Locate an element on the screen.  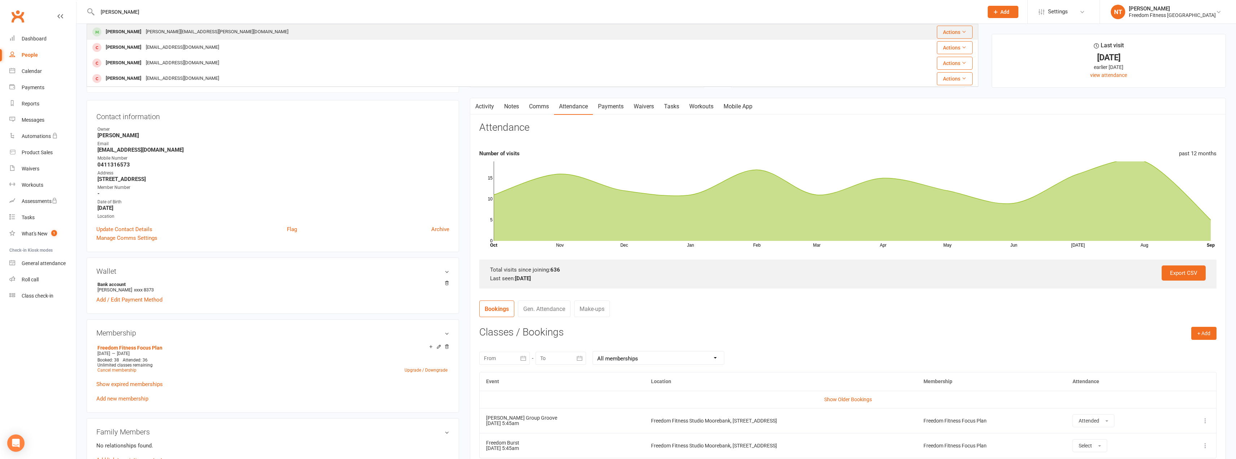
strong: 636 is located at coordinates (555, 269).